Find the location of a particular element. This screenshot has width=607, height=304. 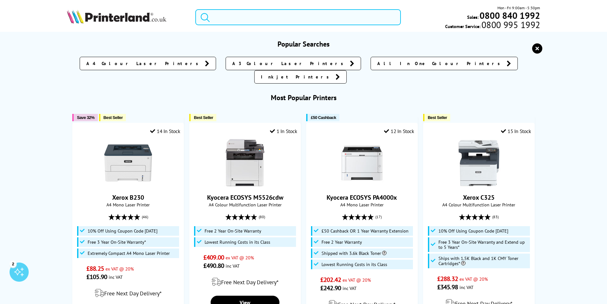

img: Xerox C325 is located at coordinates (479, 163).